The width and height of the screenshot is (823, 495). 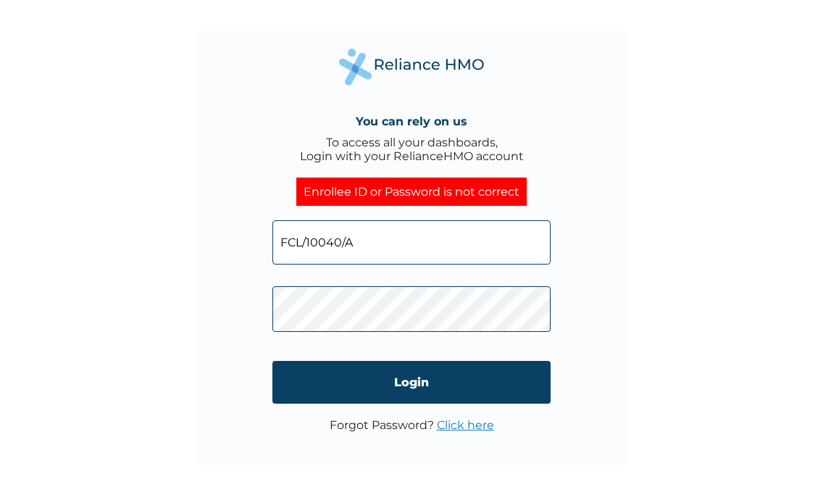 What do you see at coordinates (411, 242) in the screenshot?
I see `input: Email address or HMO ID` at bounding box center [411, 242].